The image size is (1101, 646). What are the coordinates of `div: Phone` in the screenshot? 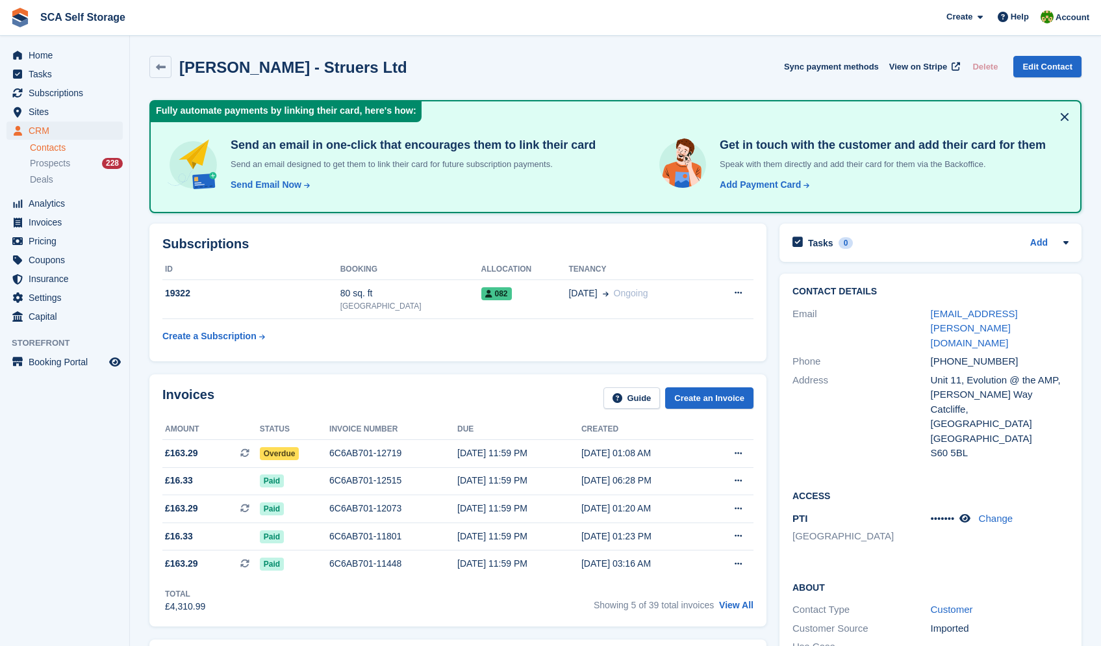 It's located at (862, 361).